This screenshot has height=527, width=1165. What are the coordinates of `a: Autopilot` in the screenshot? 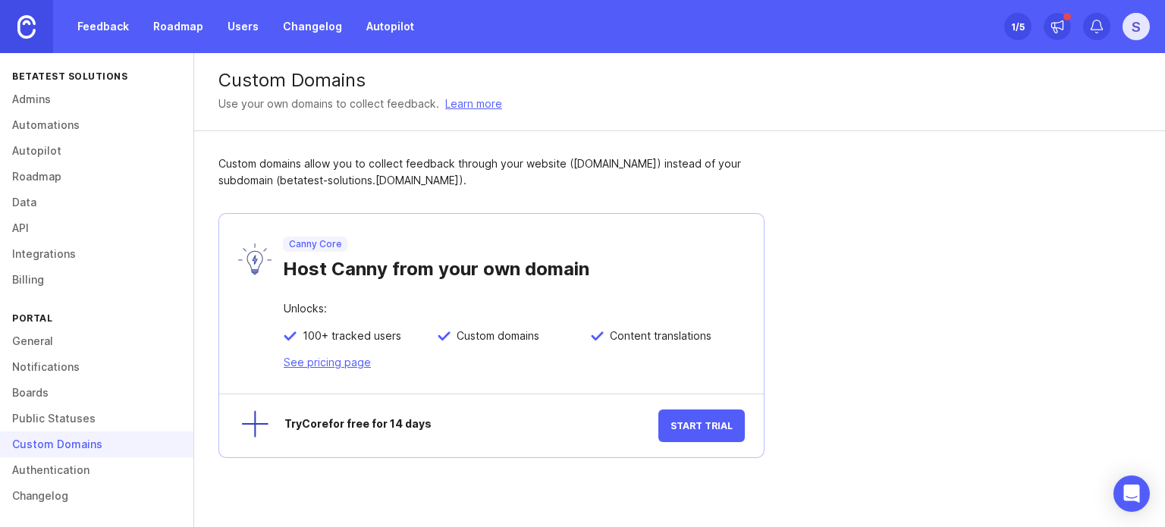 It's located at (390, 27).